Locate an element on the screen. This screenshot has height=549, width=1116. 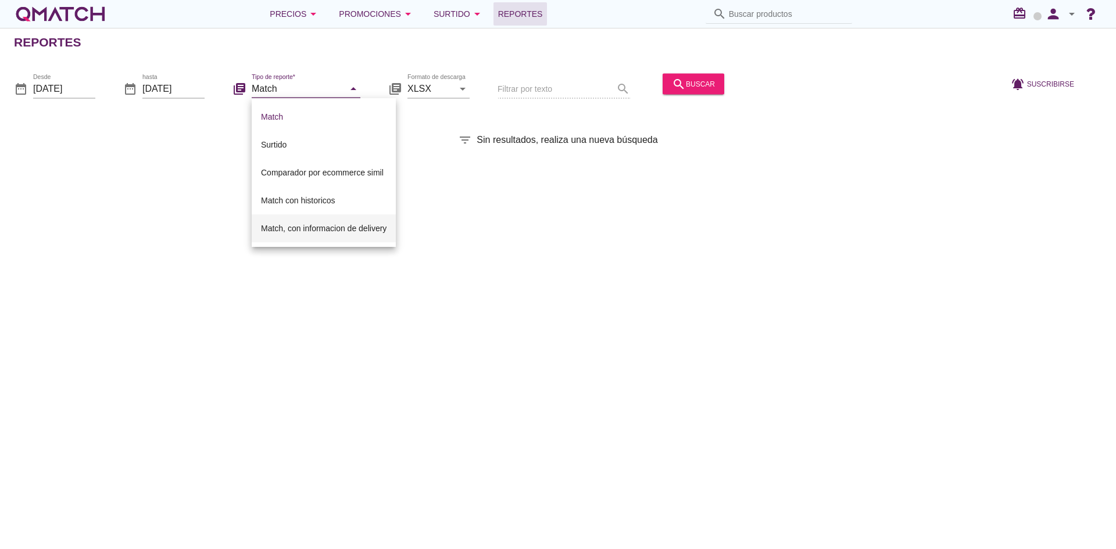
button: Suscribirse is located at coordinates (1042, 84).